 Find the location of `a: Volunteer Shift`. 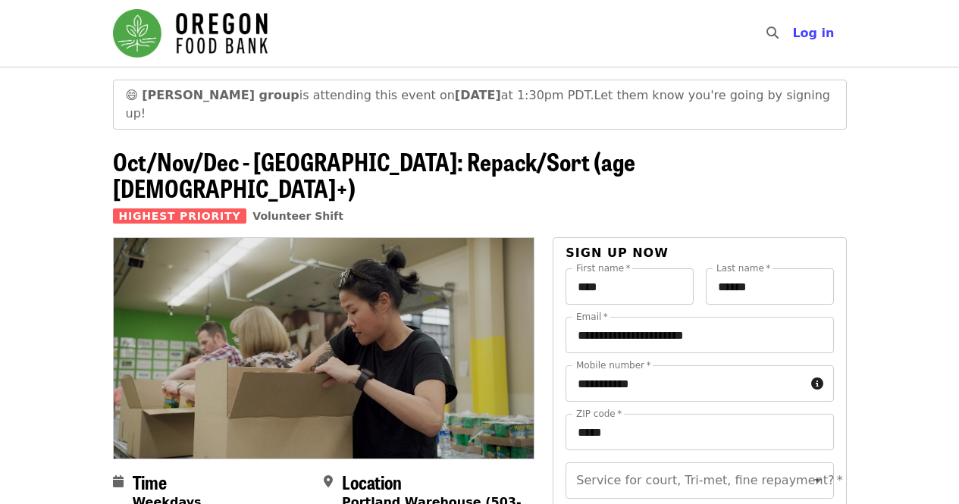

a: Volunteer Shift is located at coordinates (298, 216).